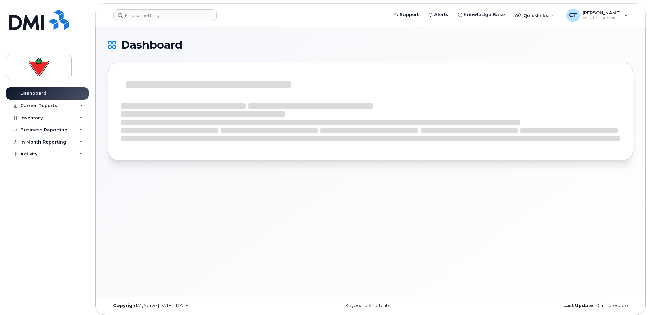 The width and height of the screenshot is (649, 315). Describe the element at coordinates (578, 305) in the screenshot. I see `strong: Last Update` at that location.